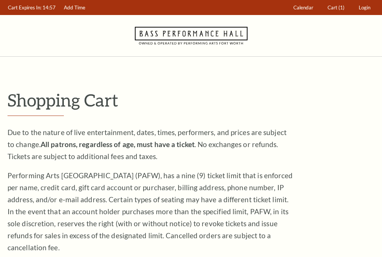 The width and height of the screenshot is (382, 257). What do you see at coordinates (333, 8) in the screenshot?
I see `span: Cart` at bounding box center [333, 8].